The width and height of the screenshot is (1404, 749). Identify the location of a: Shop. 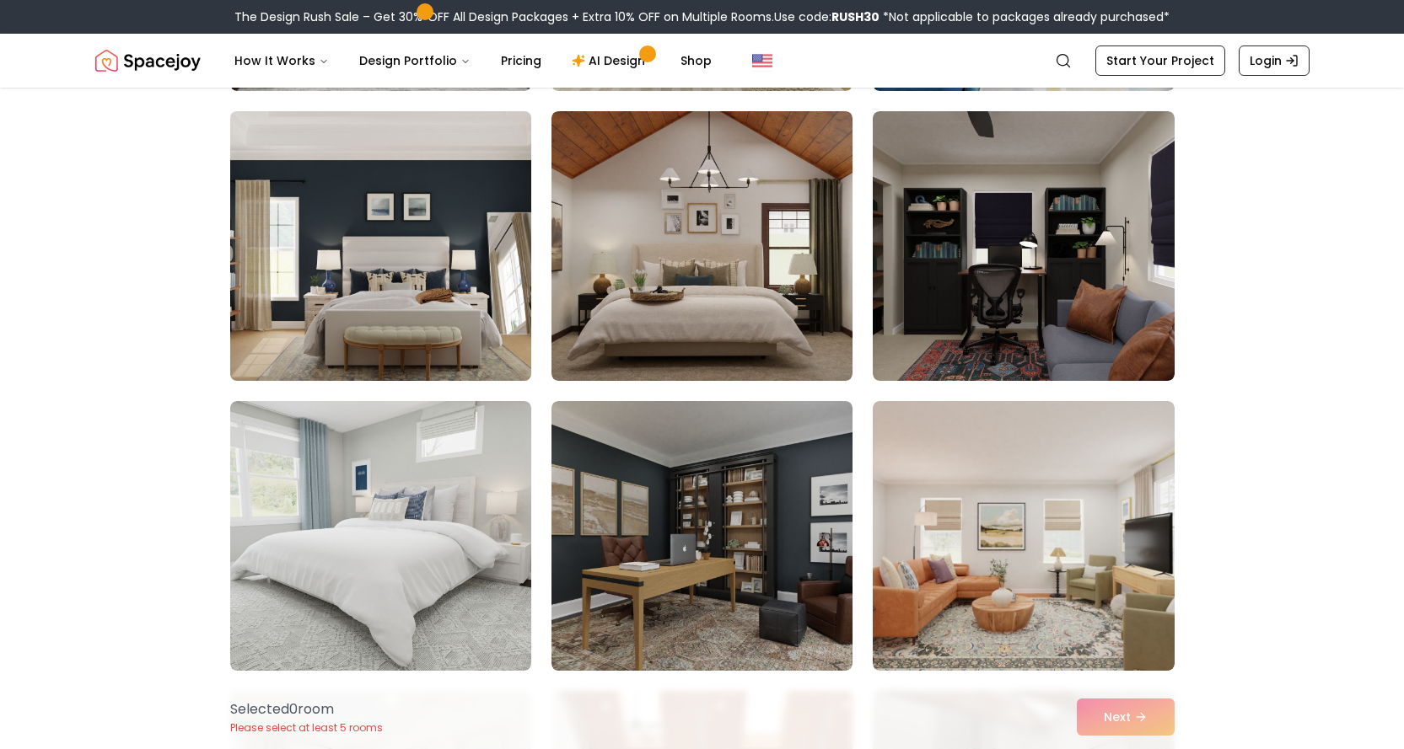
(695, 61).